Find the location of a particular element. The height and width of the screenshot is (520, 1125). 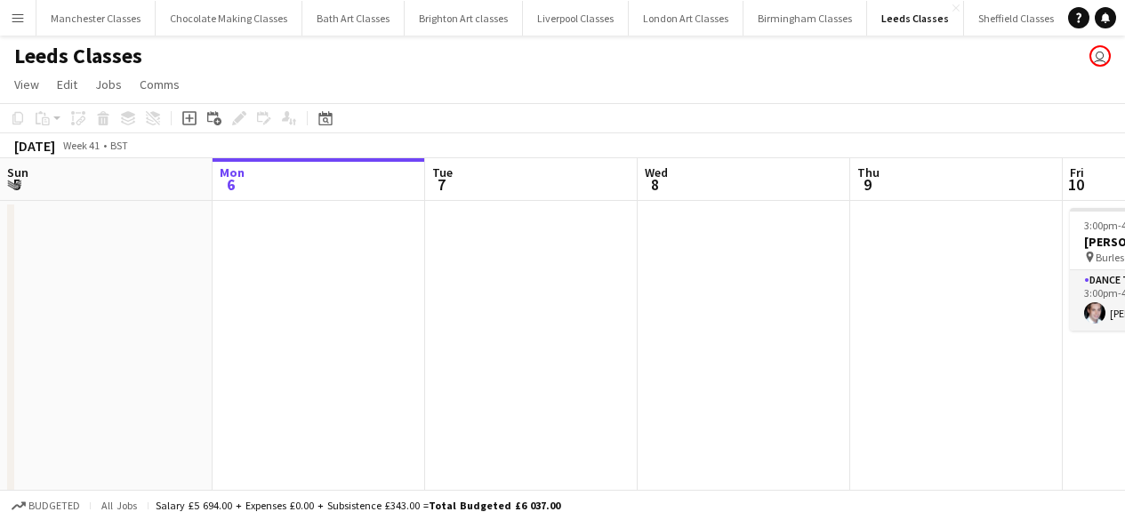

div: BST is located at coordinates (119, 145).